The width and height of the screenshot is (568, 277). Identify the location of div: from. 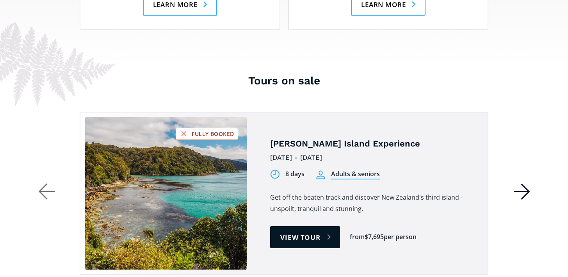
(357, 237).